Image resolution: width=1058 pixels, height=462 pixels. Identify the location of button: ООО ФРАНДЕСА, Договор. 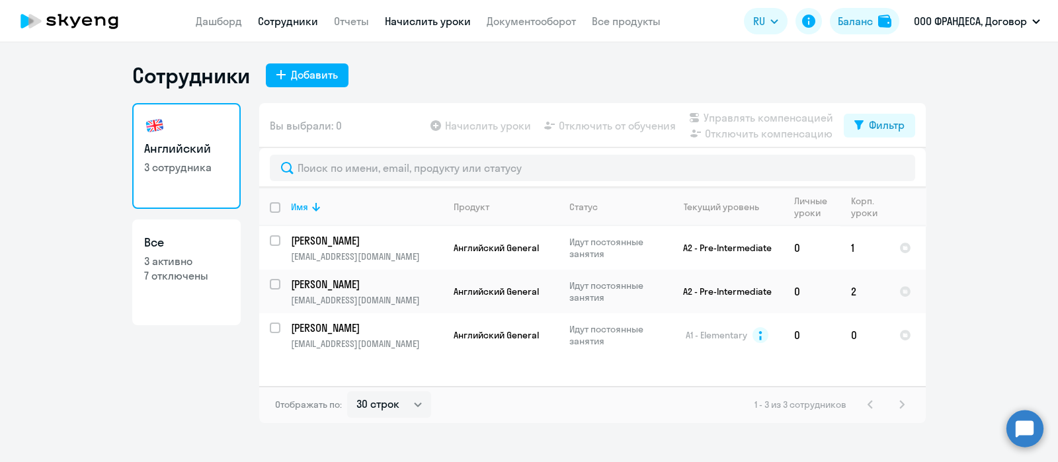
(977, 21).